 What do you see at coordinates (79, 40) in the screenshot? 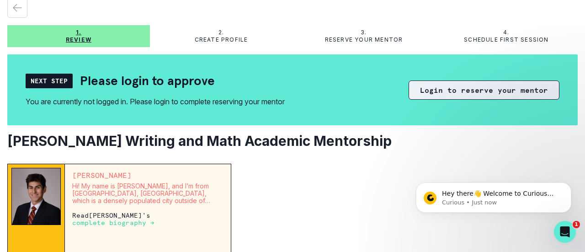
I see `p: Review` at bounding box center [79, 40].